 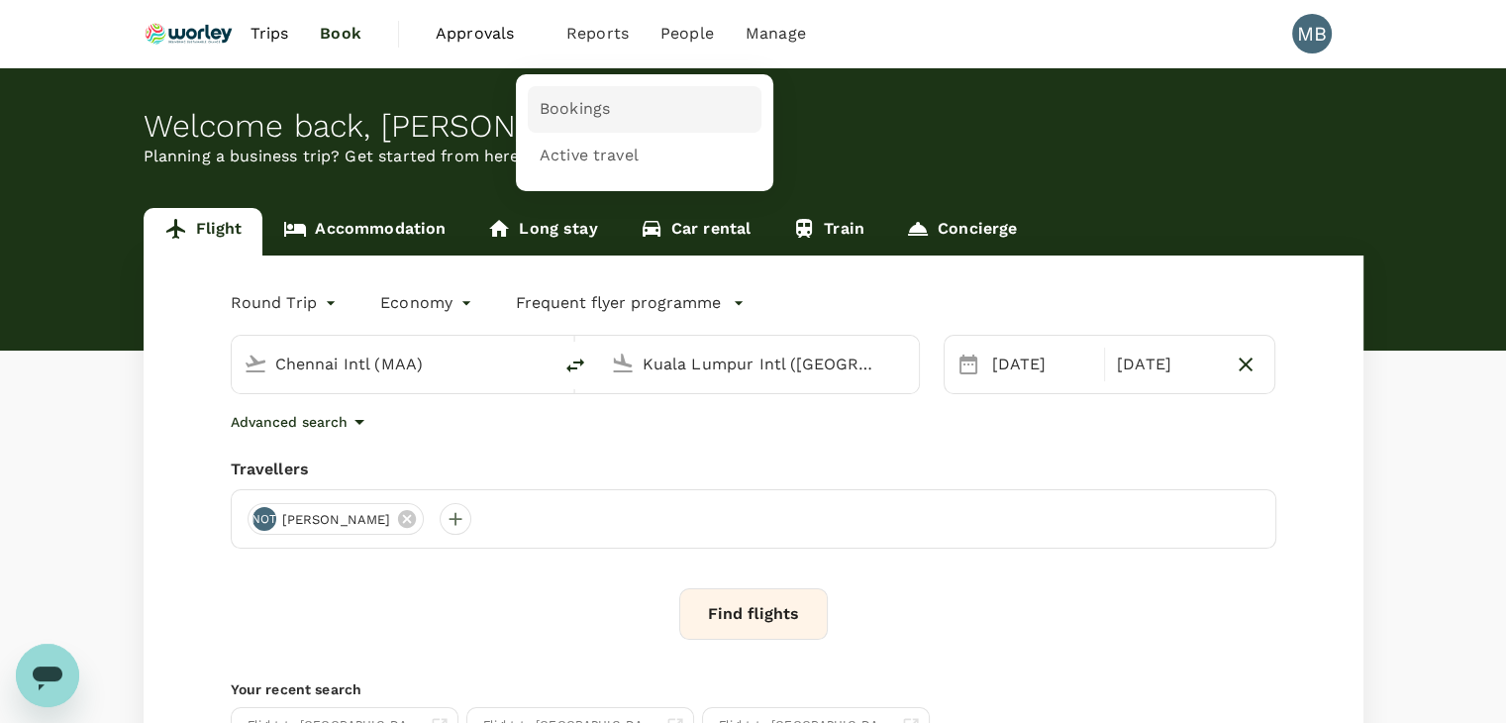 I want to click on span: Approvals, so click(x=485, y=34).